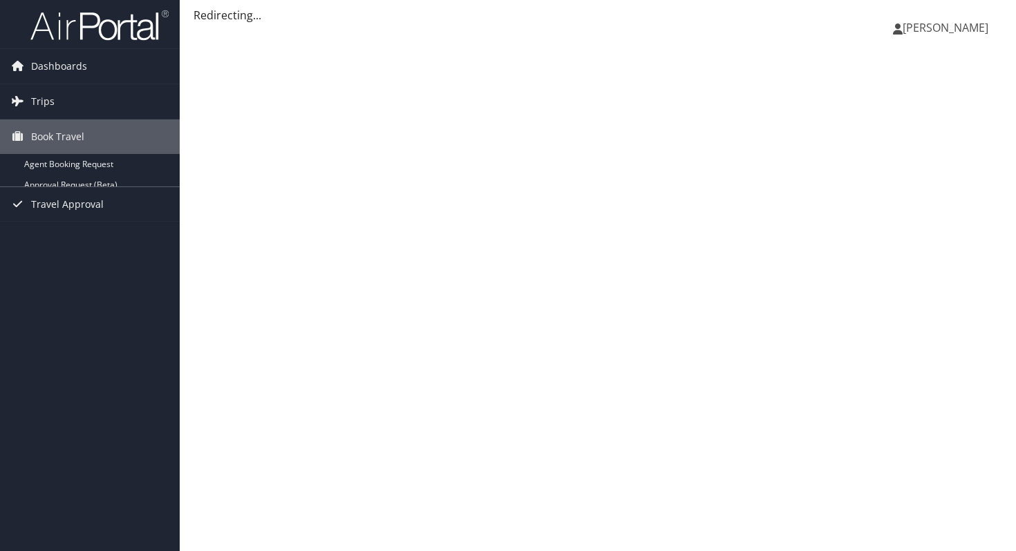 The height and width of the screenshot is (551, 1016). What do you see at coordinates (43, 102) in the screenshot?
I see `span: Trips` at bounding box center [43, 102].